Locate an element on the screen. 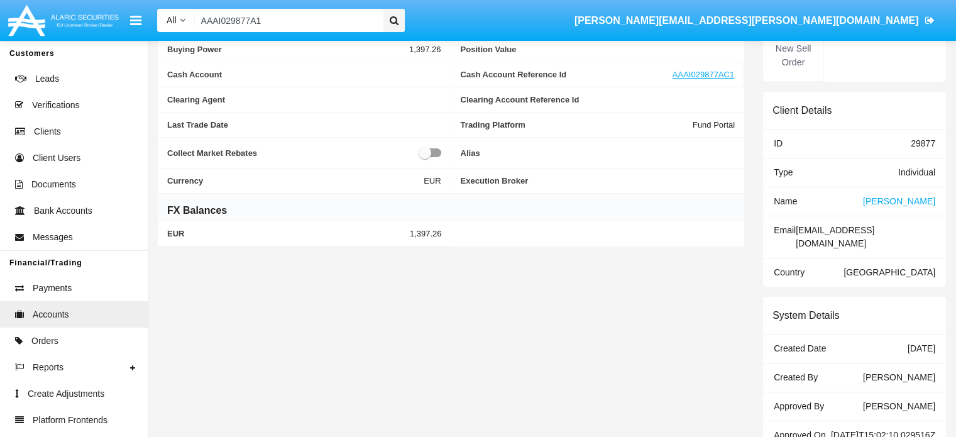  span: Reports is located at coordinates (48, 367).